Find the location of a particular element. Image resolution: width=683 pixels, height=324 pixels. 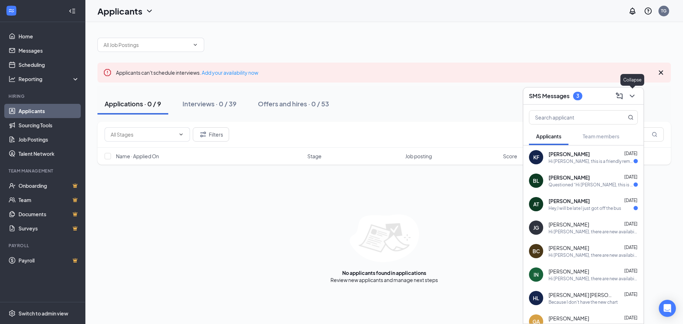

svg: Settings is located at coordinates (12, 313).